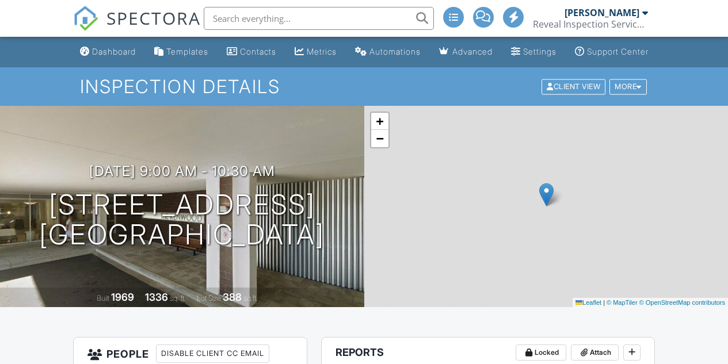 This screenshot has width=728, height=364. I want to click on a: Settings, so click(533, 52).